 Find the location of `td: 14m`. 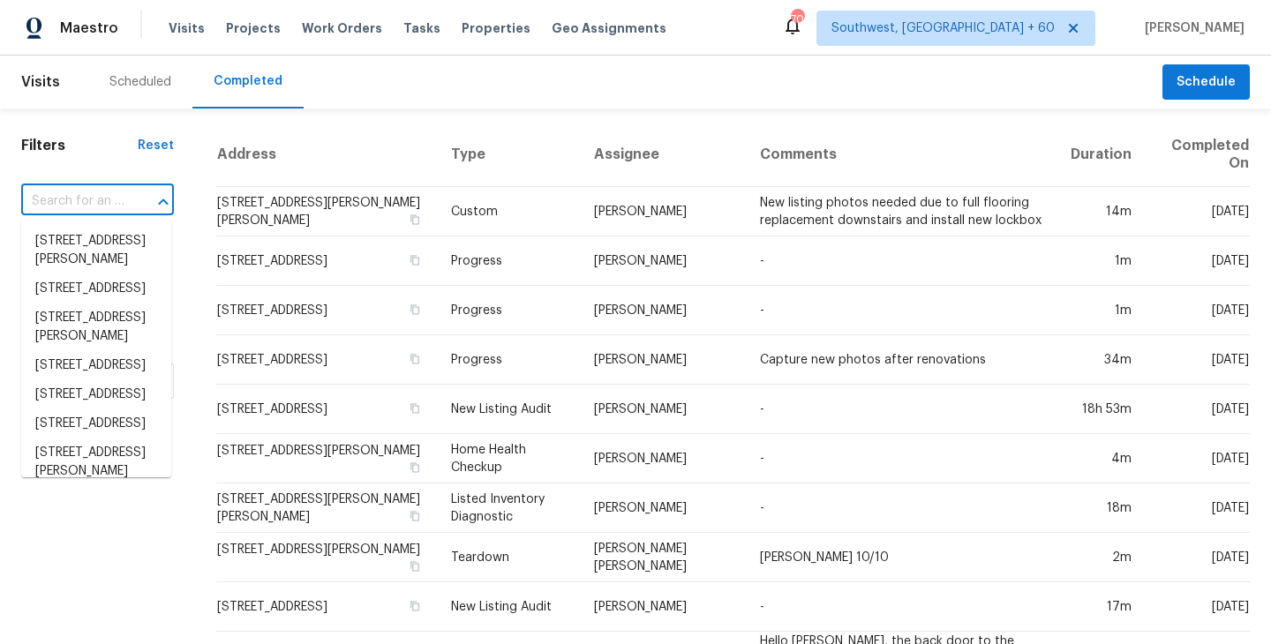

td: 14m is located at coordinates (1100, 212).